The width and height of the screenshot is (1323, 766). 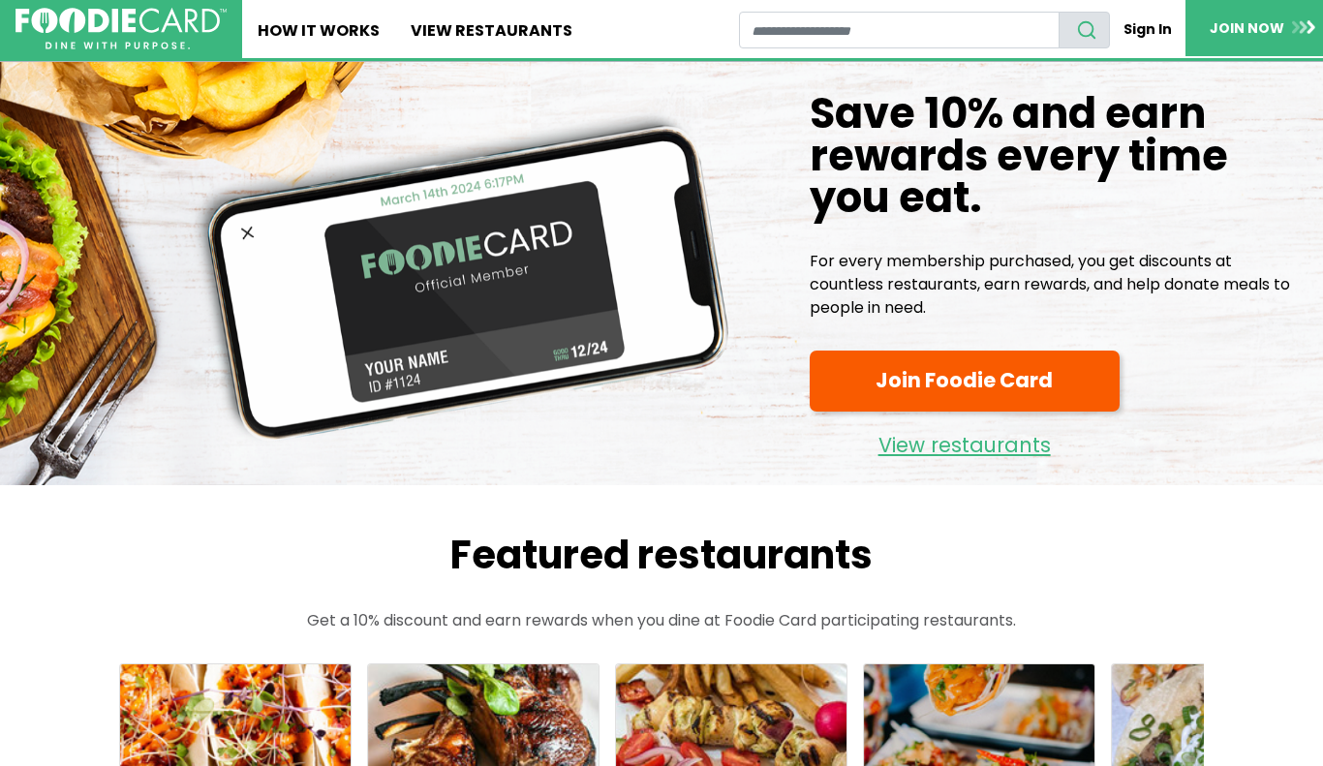 What do you see at coordinates (1059, 285) in the screenshot?
I see `p: For every membership purchased, you get discounts at countless restaurants, earn rewards, and hel...` at bounding box center [1059, 285].